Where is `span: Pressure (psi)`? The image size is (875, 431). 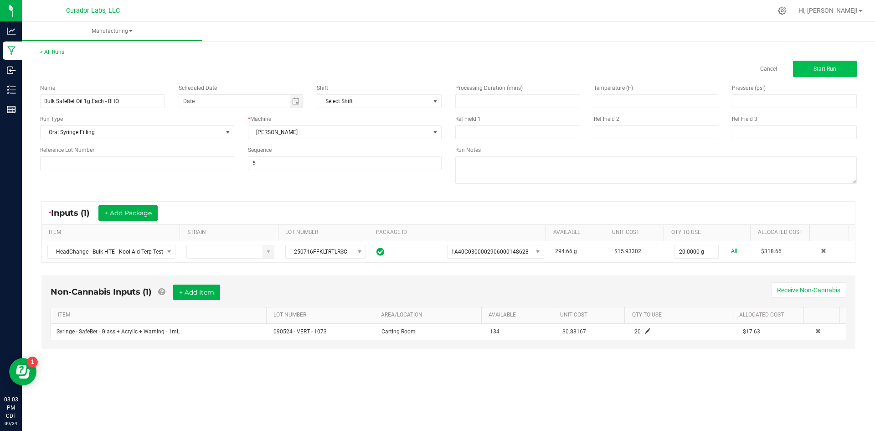
span: Pressure (psi) is located at coordinates (749, 88).